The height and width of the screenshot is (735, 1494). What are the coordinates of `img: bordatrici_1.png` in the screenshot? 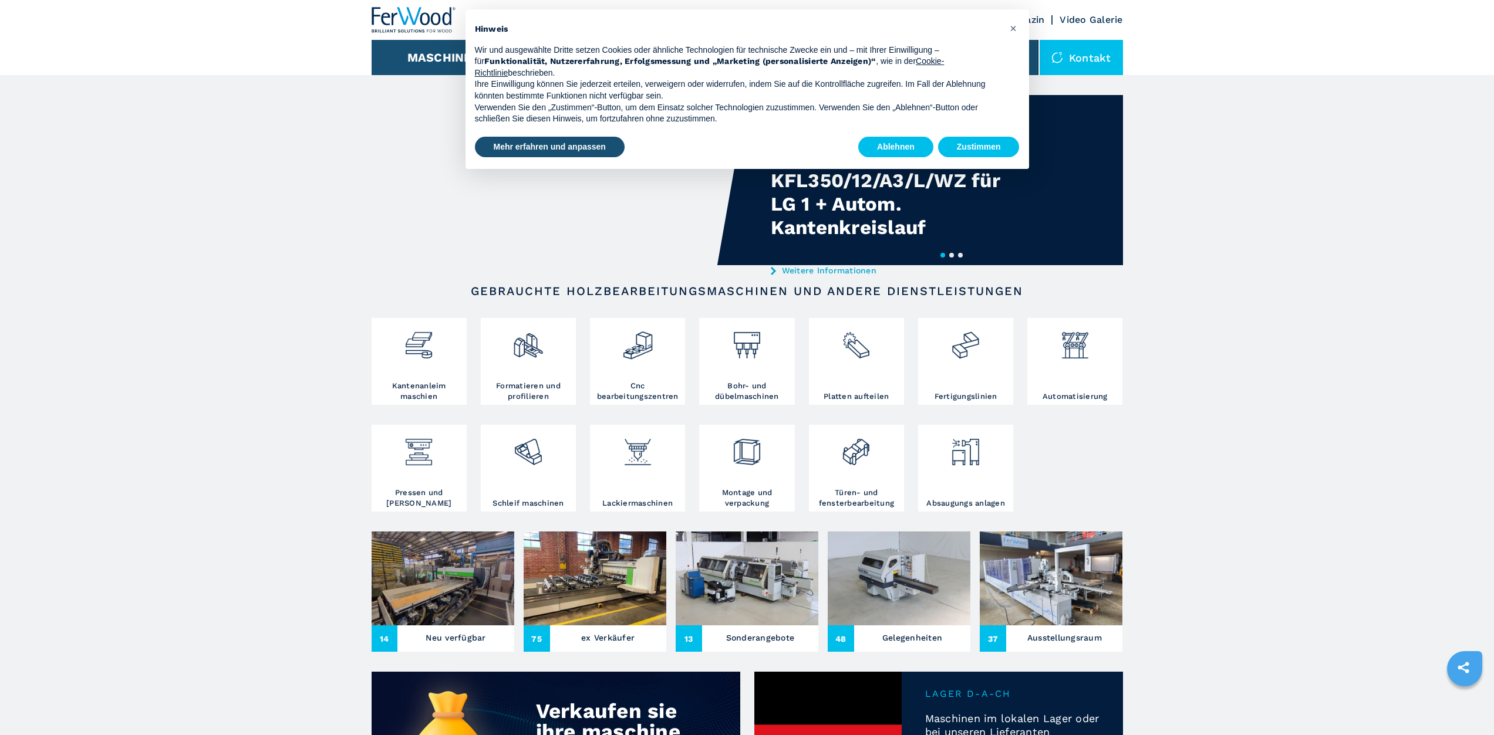 It's located at (418, 341).